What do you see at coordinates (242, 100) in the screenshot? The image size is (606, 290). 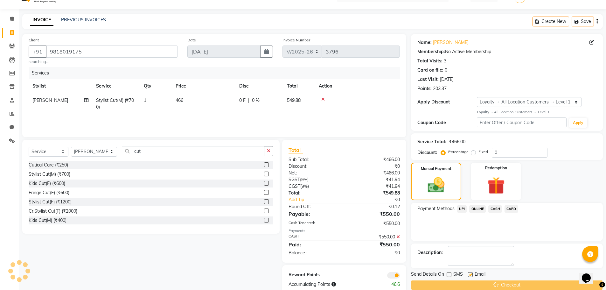 I see `span: 0 F` at bounding box center [242, 100].